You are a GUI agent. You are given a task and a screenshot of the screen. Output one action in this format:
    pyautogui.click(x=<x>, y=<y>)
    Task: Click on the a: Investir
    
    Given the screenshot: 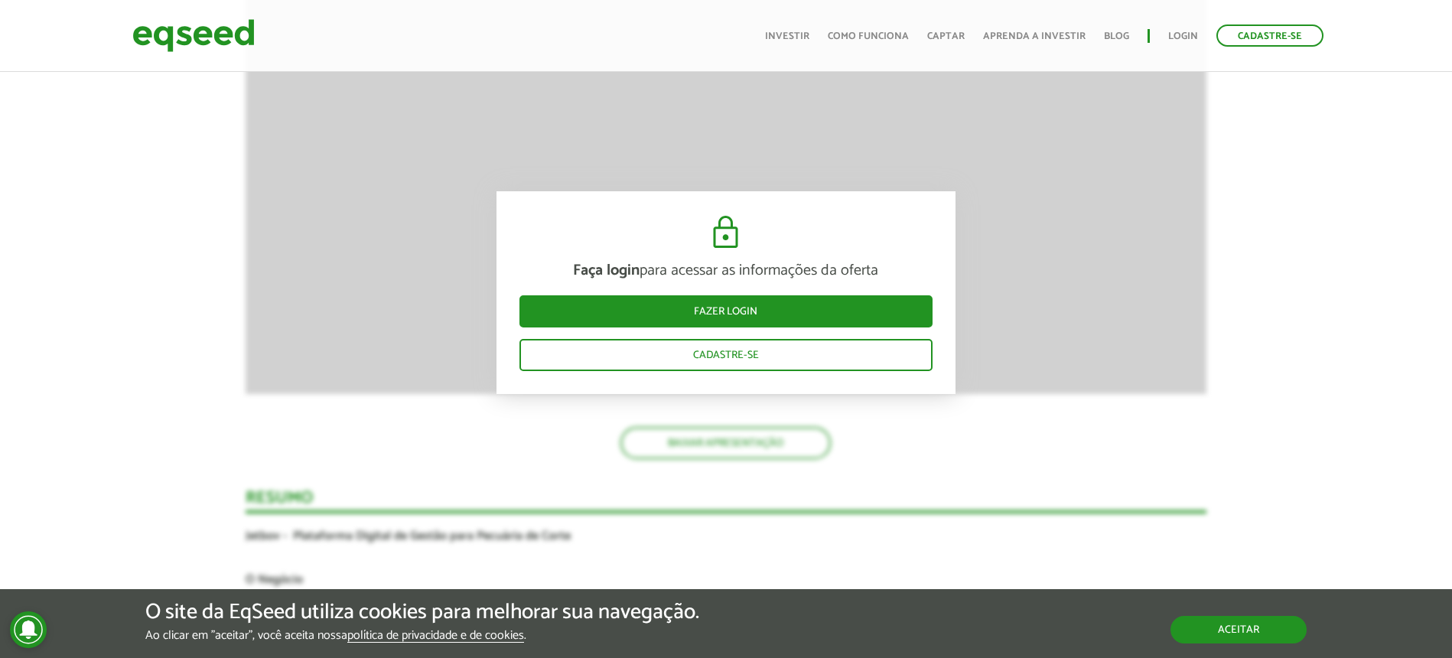 What is the action you would take?
    pyautogui.click(x=787, y=36)
    